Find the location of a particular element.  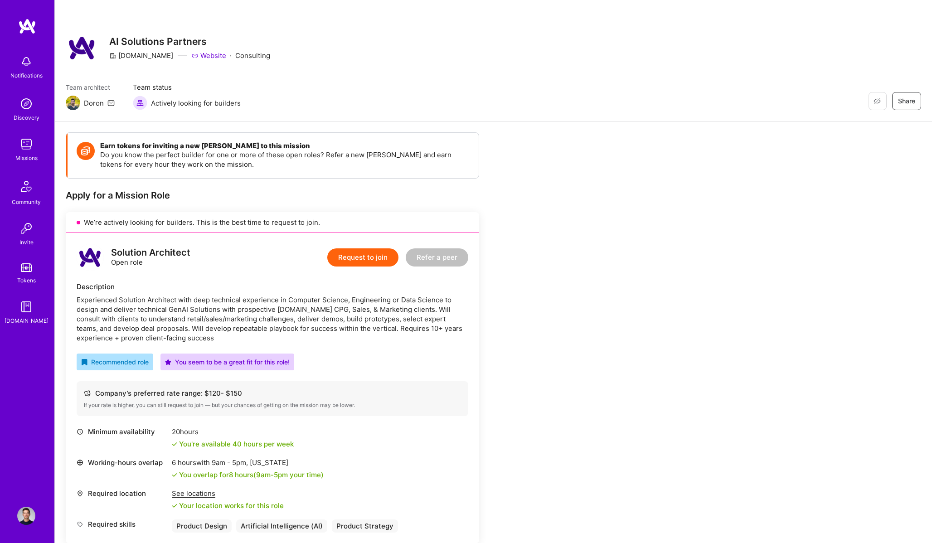

img: Invite is located at coordinates (26, 228).